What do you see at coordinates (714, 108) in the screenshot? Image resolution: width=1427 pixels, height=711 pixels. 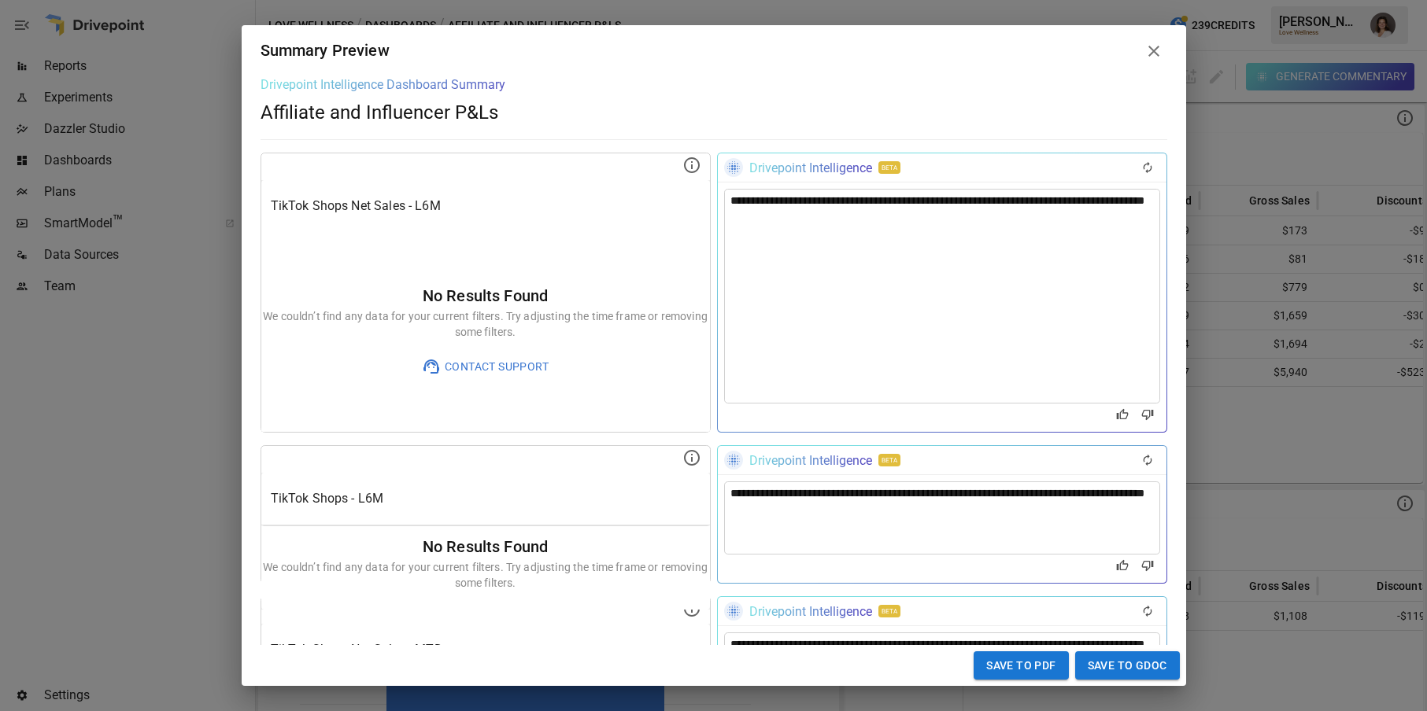 I see `div: Affiliate and Influencer P&Ls` at bounding box center [714, 108].